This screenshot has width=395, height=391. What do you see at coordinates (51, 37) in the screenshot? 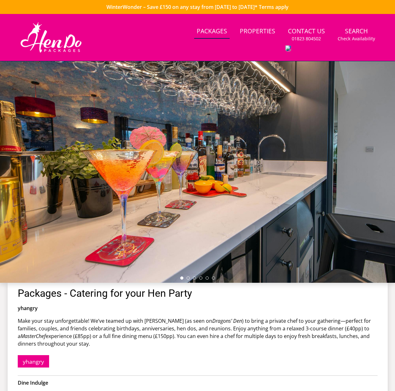
I see `img: Hen Do Packages` at bounding box center [51, 37].